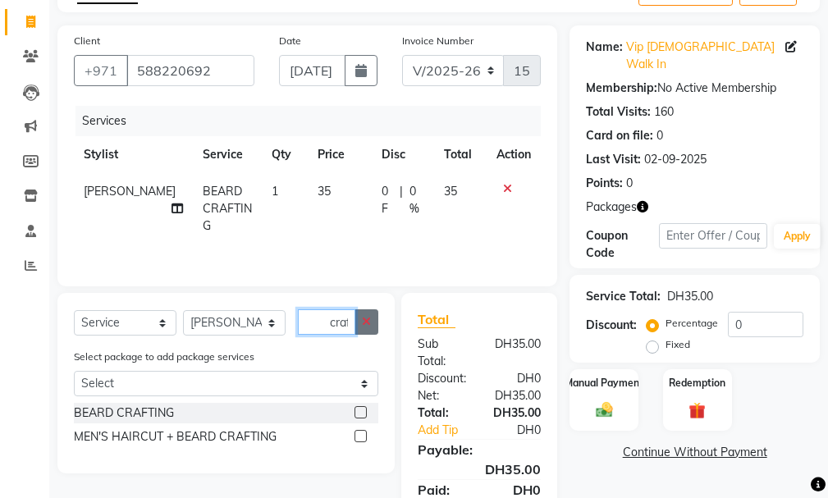 This screenshot has height=498, width=828. Describe the element at coordinates (448, 430) in the screenshot. I see `a: Add Tip` at that location.